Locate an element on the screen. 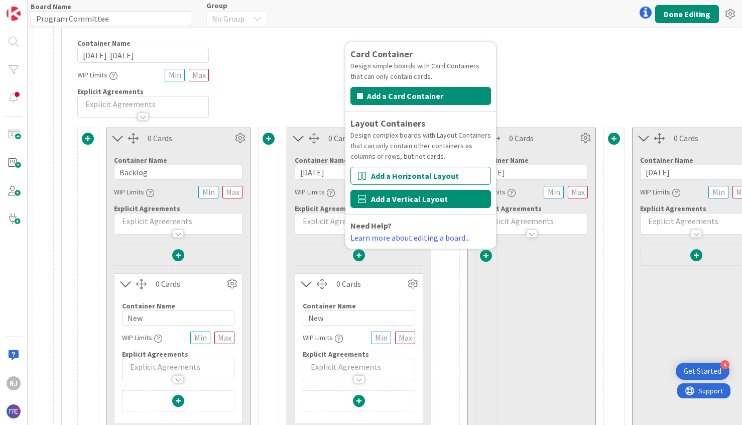  button: Add a Horizontal Layout is located at coordinates (421, 176).